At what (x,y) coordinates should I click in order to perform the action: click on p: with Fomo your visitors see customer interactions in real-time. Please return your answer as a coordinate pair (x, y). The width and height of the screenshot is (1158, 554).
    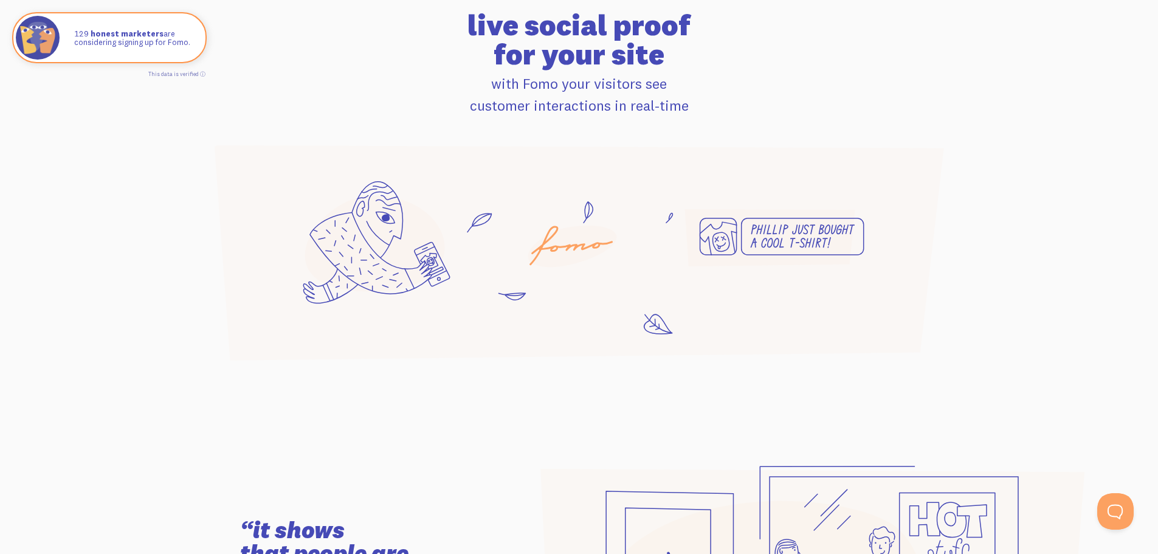
    Looking at the image, I should click on (579, 94).